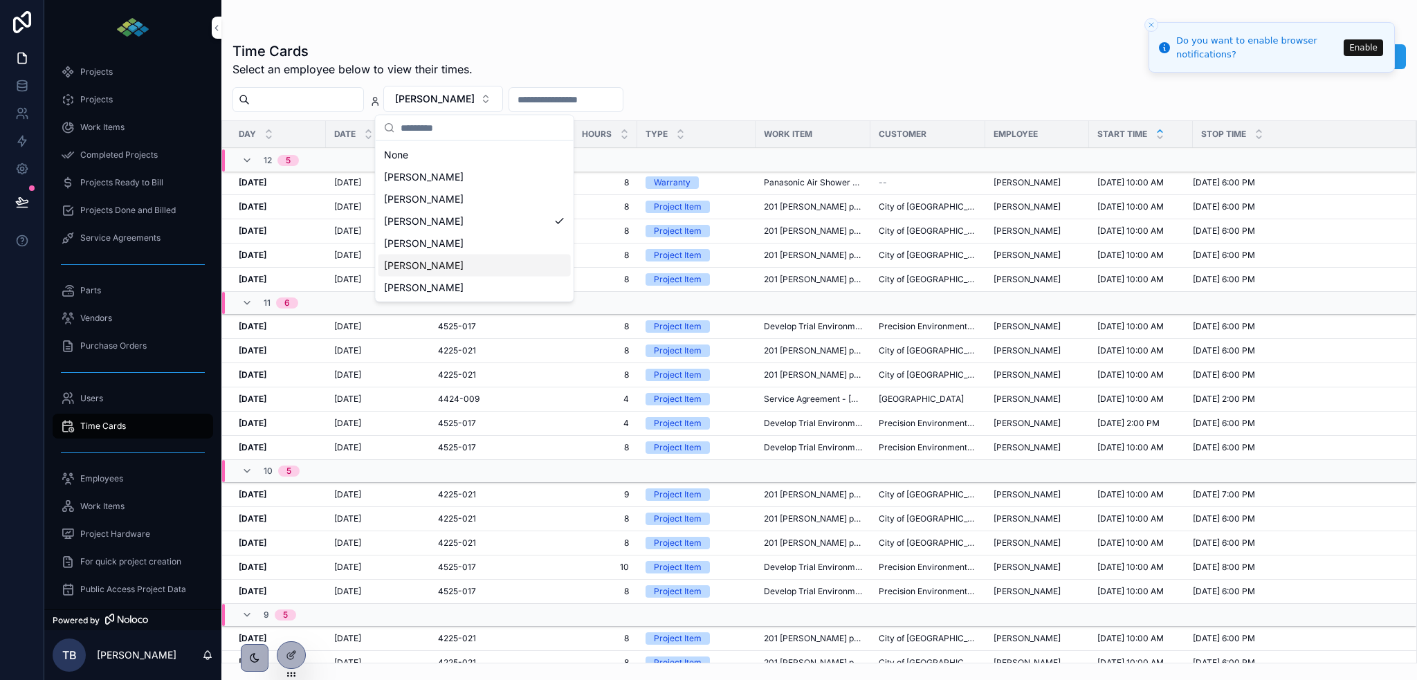 The image size is (1417, 680). Describe the element at coordinates (267, 303) in the screenshot. I see `span: 11` at that location.